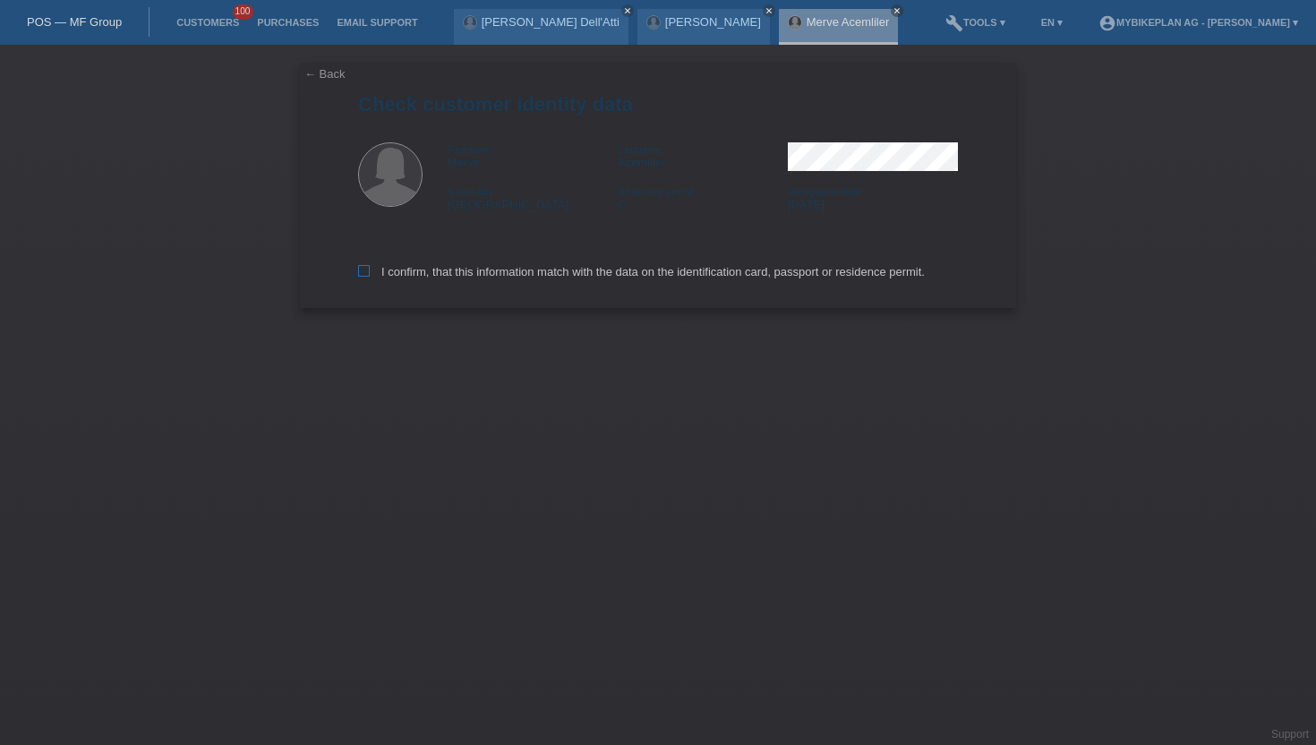 The height and width of the screenshot is (745, 1316). What do you see at coordinates (641, 271) in the screenshot?
I see `label: I confirm, that this information match with the data on the identification card, passport or resi...` at bounding box center [641, 271].